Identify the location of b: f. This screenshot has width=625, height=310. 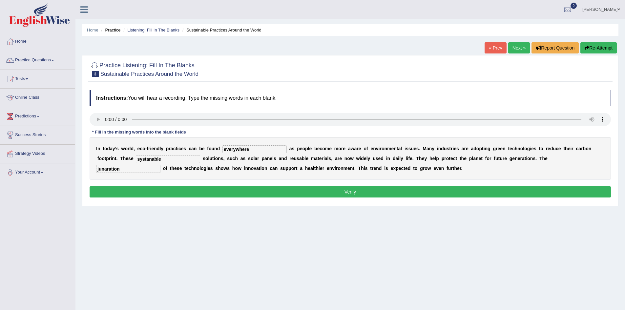
(208, 149).